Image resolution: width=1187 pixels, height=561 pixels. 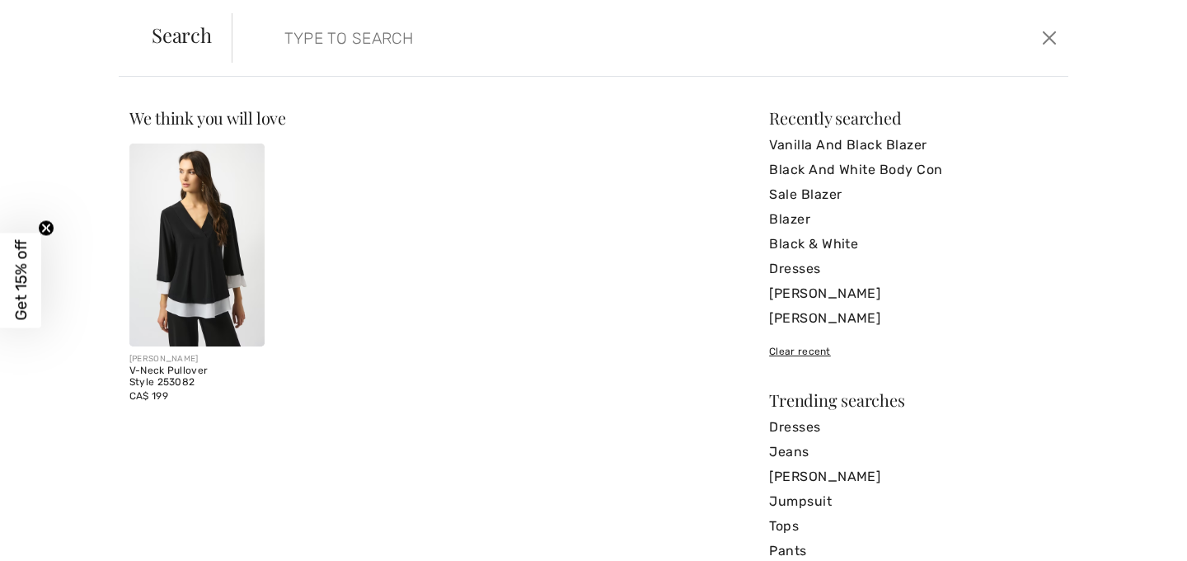 What do you see at coordinates (559, 38) in the screenshot?
I see `input: TYPE TO SEARCH` at bounding box center [559, 38].